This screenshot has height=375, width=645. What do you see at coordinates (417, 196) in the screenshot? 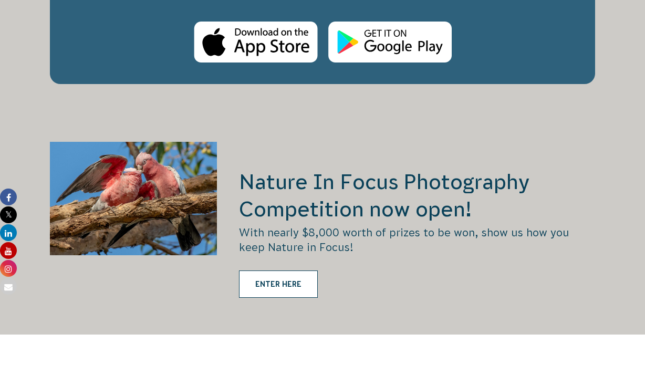
I see `h2: Nature In Focus Photography Competition now open!` at bounding box center [417, 196].